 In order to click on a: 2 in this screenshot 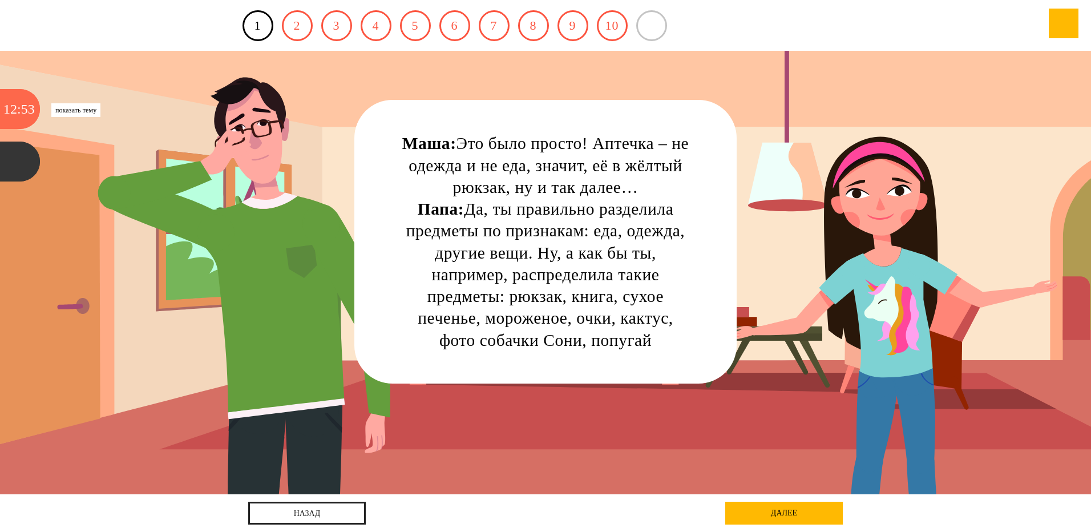, I will do `click(297, 26)`.